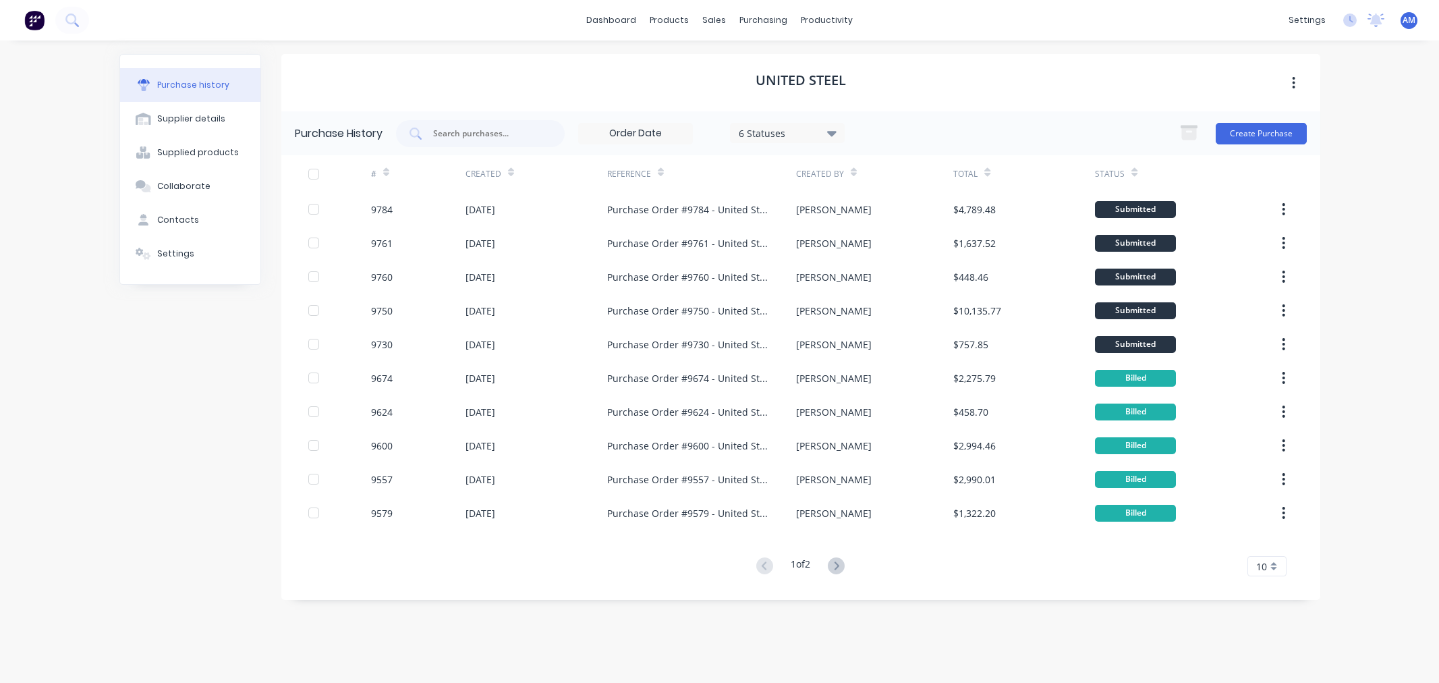  What do you see at coordinates (1261, 134) in the screenshot?
I see `button: Create Purchase` at bounding box center [1261, 134].